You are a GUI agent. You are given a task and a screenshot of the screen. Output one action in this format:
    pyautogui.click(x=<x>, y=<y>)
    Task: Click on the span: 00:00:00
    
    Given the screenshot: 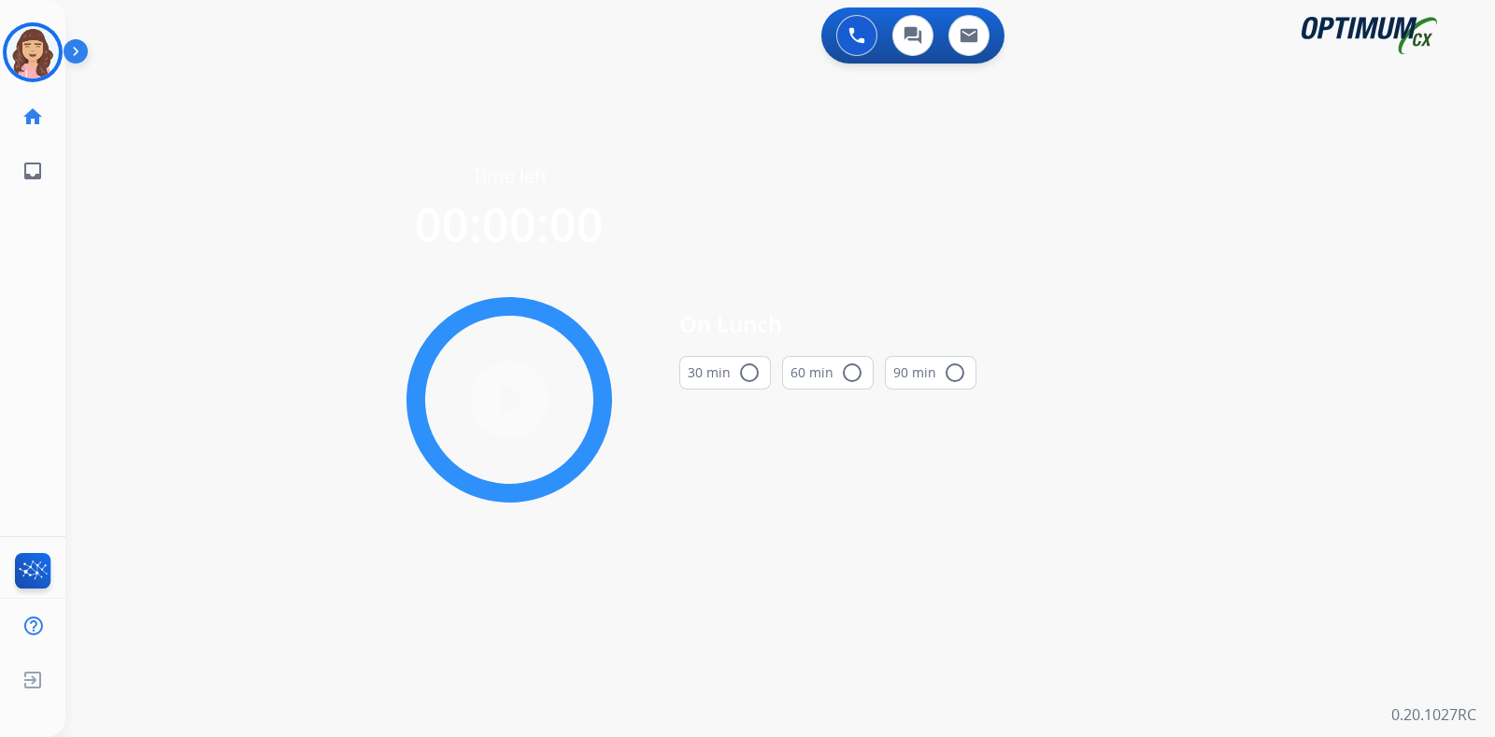 What is the action you would take?
    pyautogui.click(x=509, y=224)
    